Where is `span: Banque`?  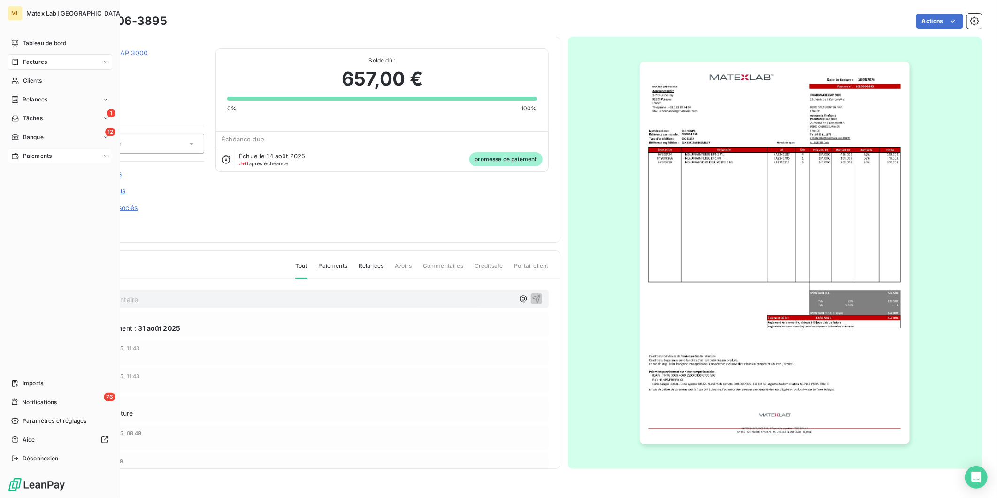 span: Banque is located at coordinates (33, 137).